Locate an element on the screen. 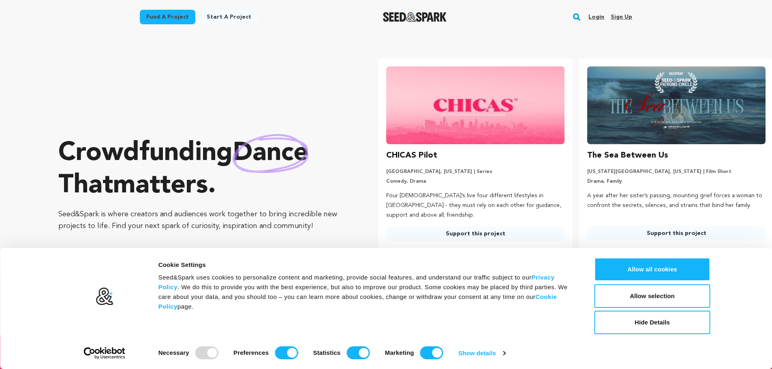 Image resolution: width=772 pixels, height=369 pixels. button: Allow selection is located at coordinates (652, 296).